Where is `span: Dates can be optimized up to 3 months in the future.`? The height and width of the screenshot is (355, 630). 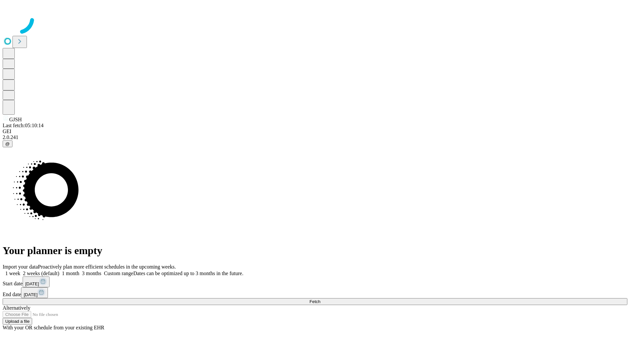
span: Dates can be optimized up to 3 months in the future. is located at coordinates (188, 273).